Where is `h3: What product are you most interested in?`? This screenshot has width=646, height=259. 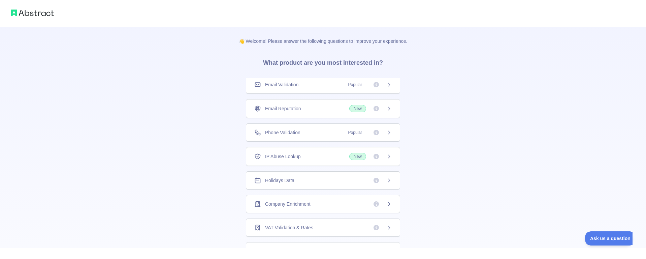
h3: What product are you most interested in? is located at coordinates (323, 61).